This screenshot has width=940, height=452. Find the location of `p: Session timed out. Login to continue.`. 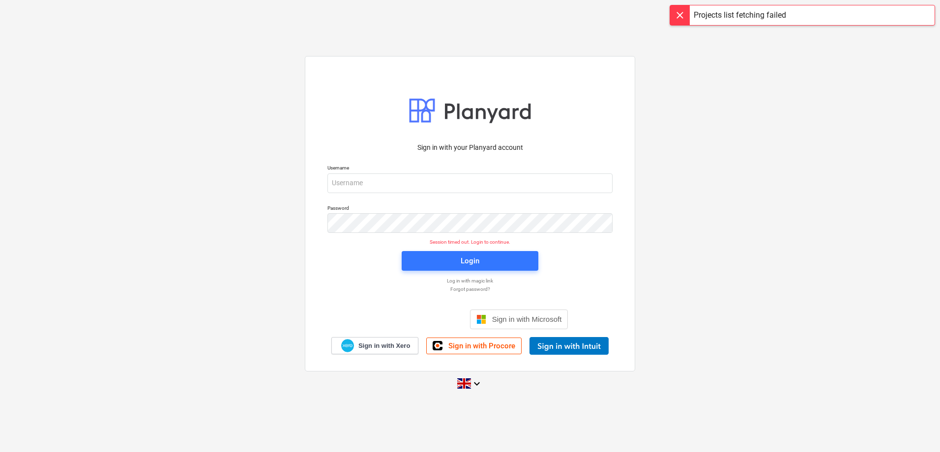

p: Session timed out. Login to continue. is located at coordinates (470, 242).